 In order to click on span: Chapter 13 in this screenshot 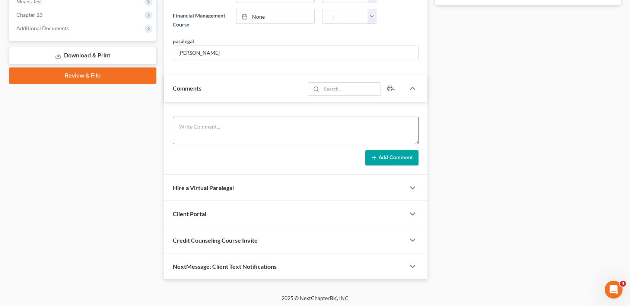, I will do `click(29, 15)`.